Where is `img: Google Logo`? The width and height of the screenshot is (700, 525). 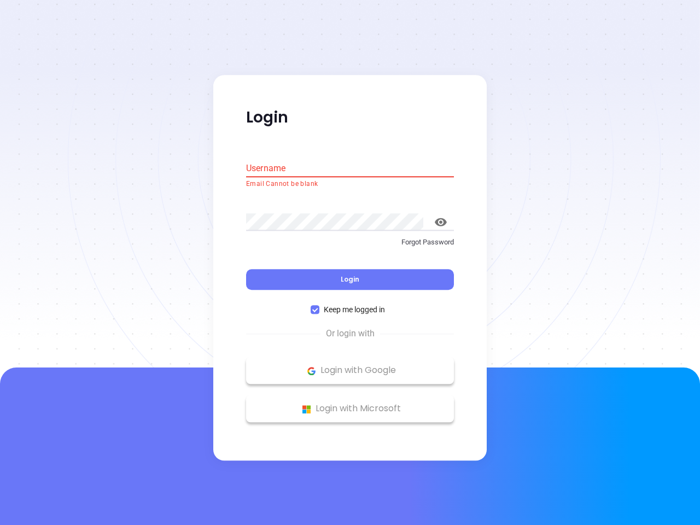
img: Google Logo is located at coordinates (311, 371).